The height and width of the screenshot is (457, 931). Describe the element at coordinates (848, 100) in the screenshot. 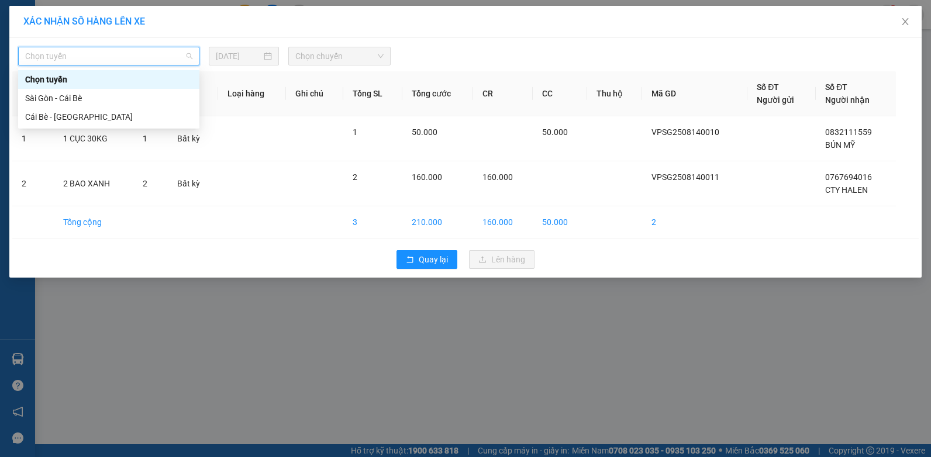

I see `span: Người nhận` at that location.